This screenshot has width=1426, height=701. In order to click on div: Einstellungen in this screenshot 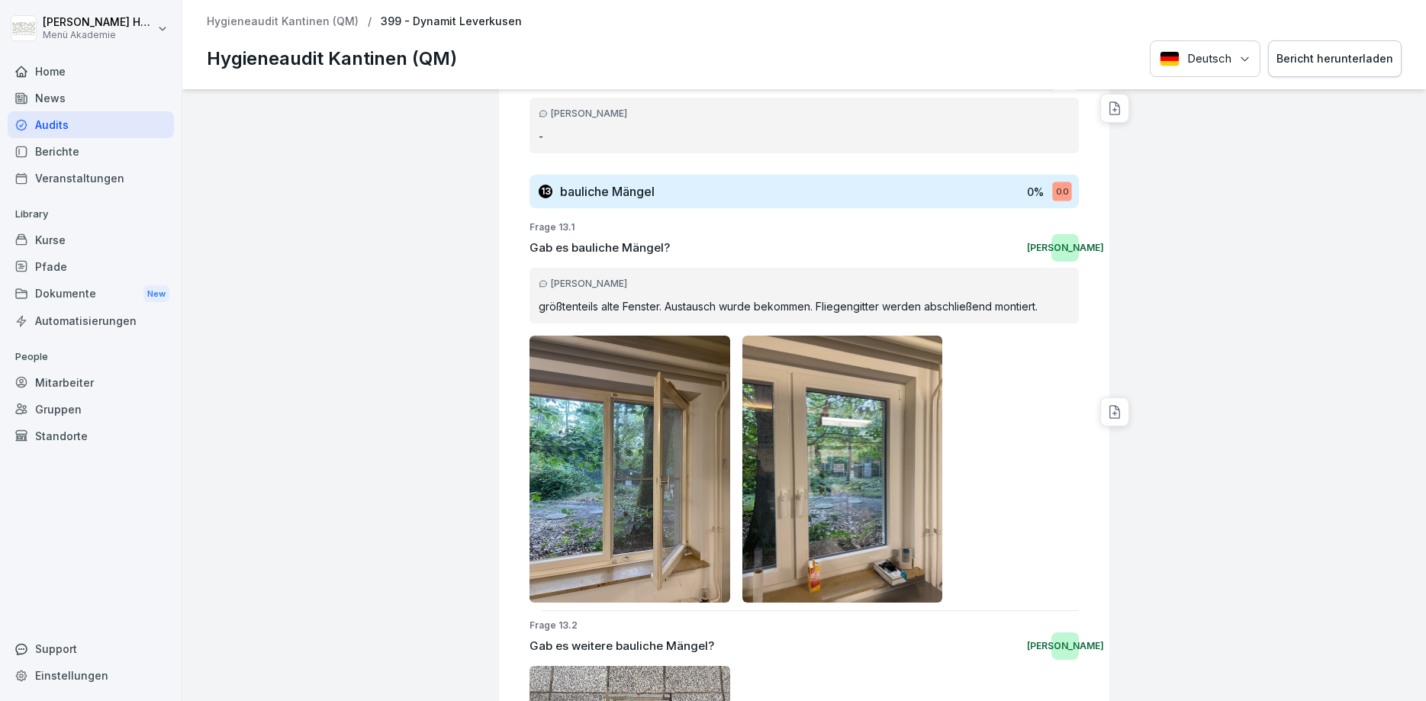, I will do `click(91, 675)`.